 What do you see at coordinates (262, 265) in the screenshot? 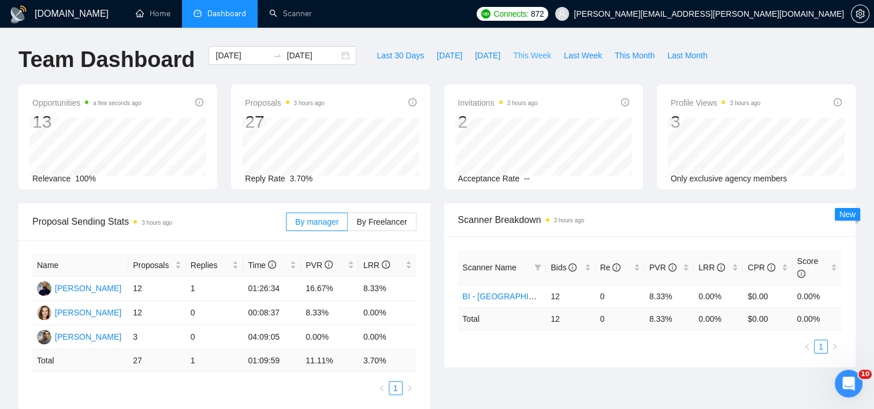
I see `span: Time` at bounding box center [262, 265].